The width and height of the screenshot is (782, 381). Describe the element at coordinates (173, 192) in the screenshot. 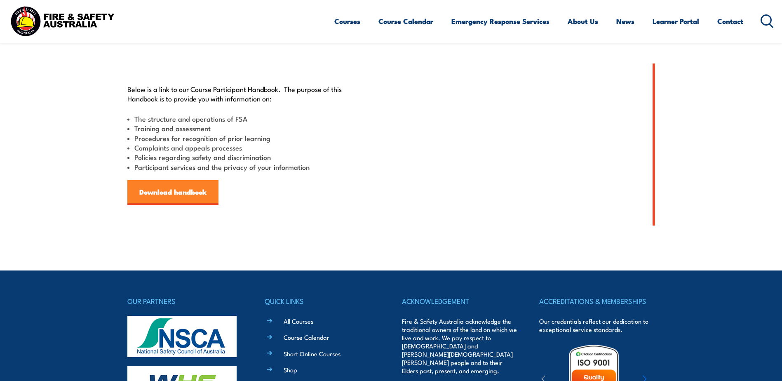

I see `a: Download handbook` at that location.